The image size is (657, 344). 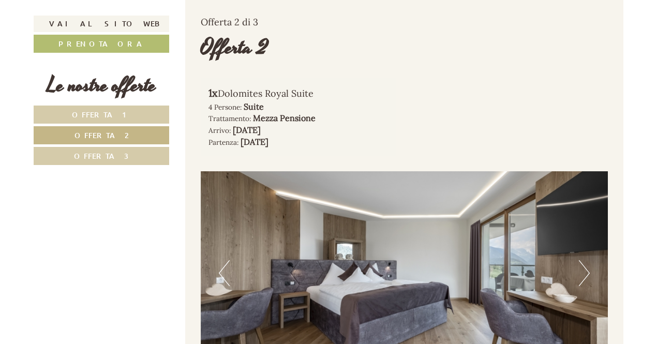 What do you see at coordinates (101, 156) in the screenshot?
I see `span: Offerta 3` at bounding box center [101, 156].